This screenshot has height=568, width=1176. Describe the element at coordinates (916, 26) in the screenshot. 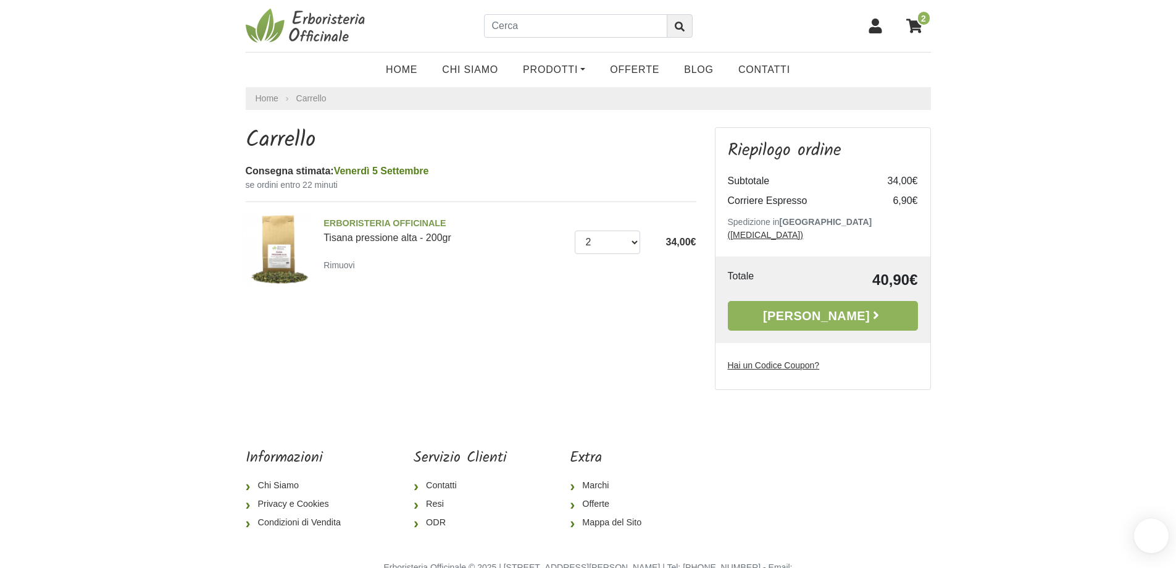

I see `a: 2` at that location.